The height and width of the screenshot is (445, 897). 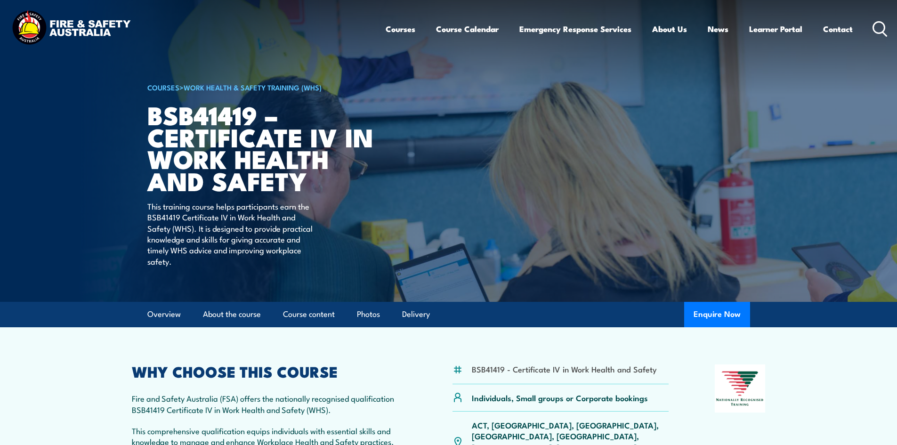 I want to click on p: Individuals, Small groups or Corporate bookings, so click(x=560, y=397).